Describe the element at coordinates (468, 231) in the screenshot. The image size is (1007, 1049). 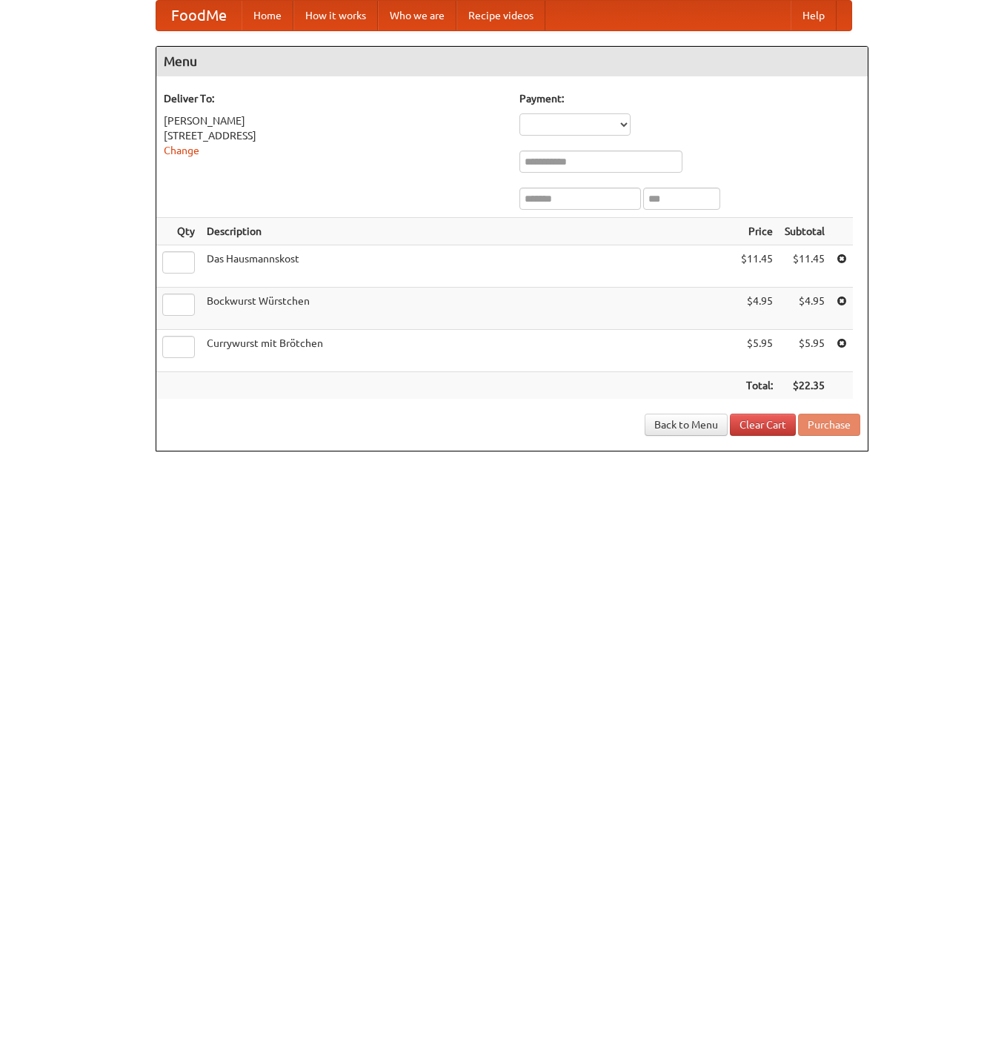
I see `th: Description` at that location.